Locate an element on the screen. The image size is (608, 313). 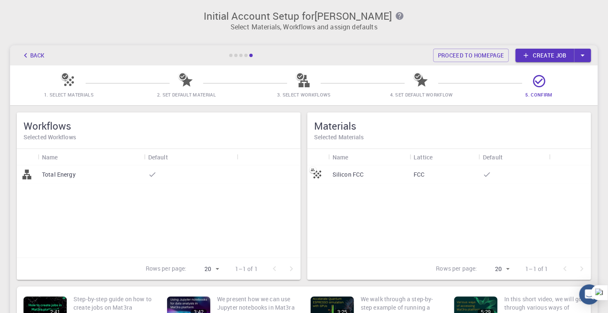
span: 4. Set Default Workflow is located at coordinates (422, 95).